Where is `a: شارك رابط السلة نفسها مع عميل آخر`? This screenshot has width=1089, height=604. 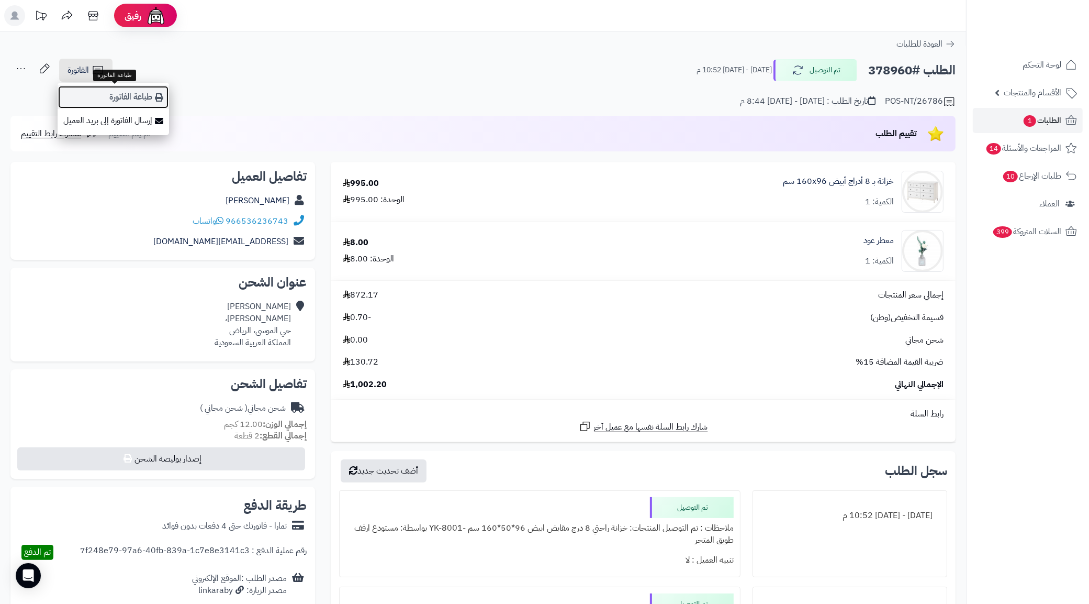
a: شارك رابط السلة نفسها مع عميل آخر is located at coordinates (643, 426).